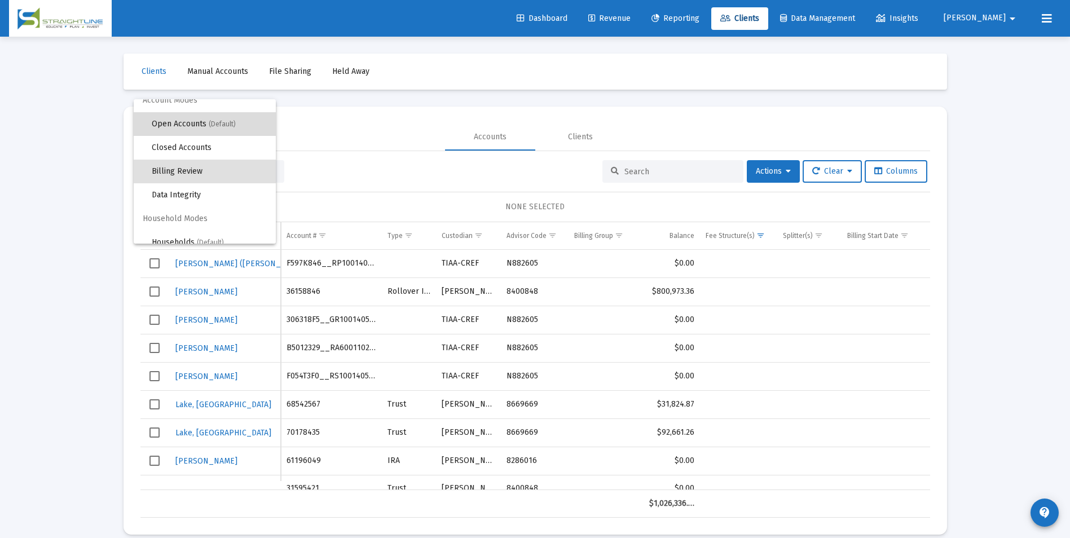  I want to click on span: Data Integrity, so click(209, 195).